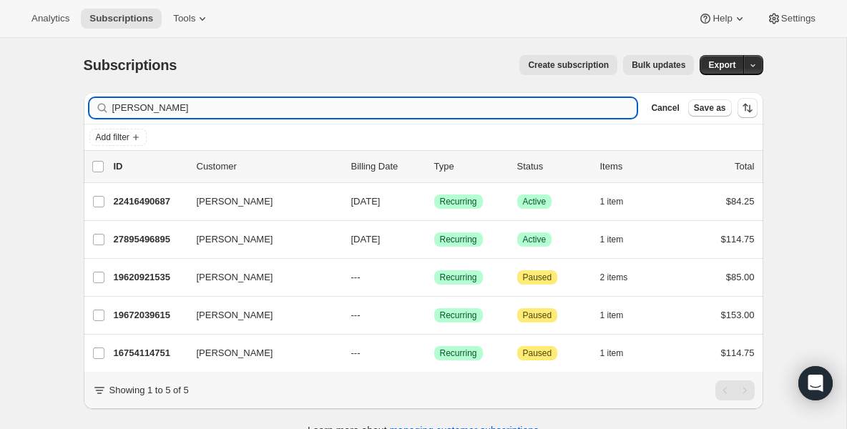  I want to click on span: Add filter, so click(112, 137).